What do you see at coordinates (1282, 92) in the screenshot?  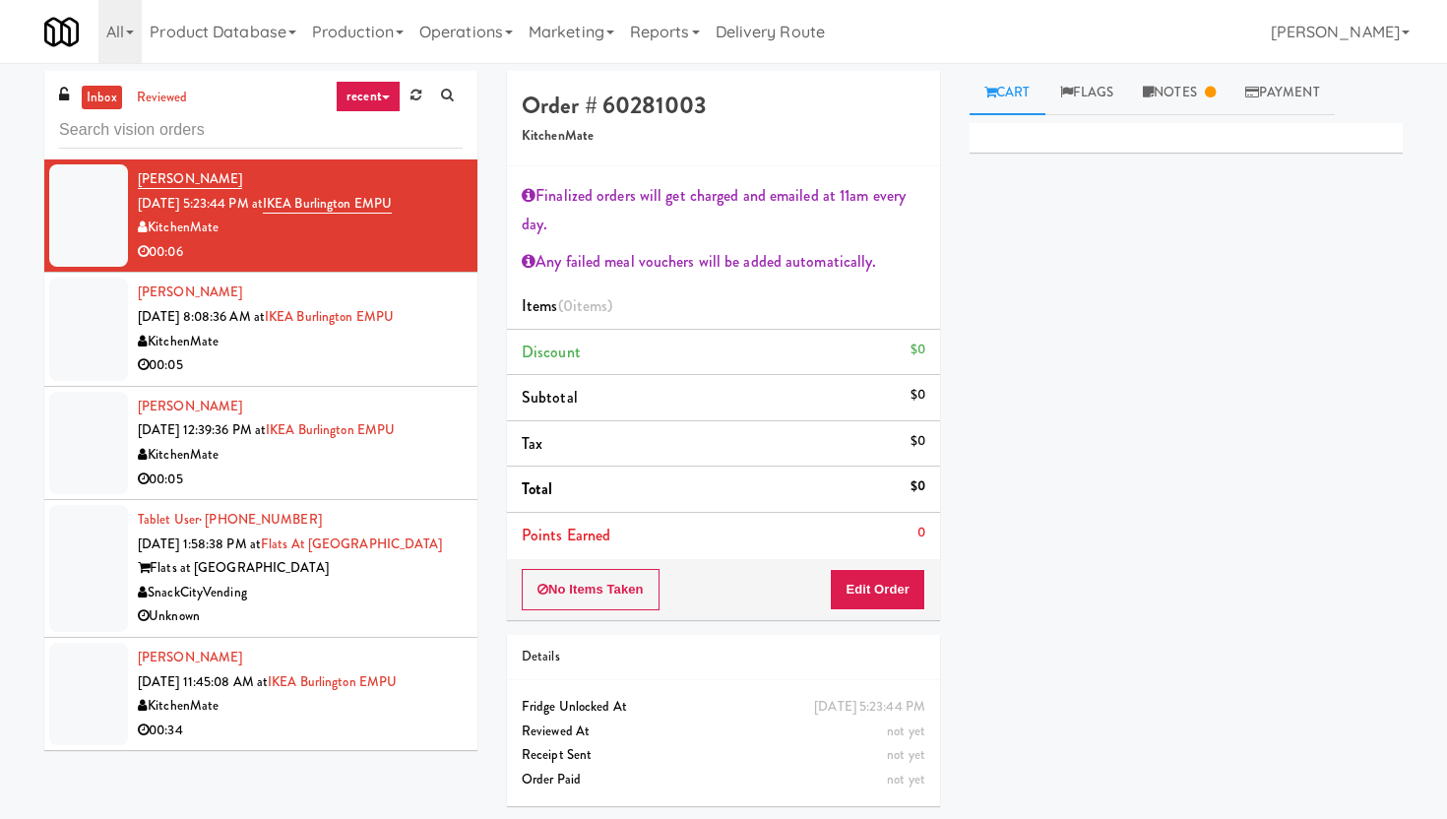 I see `a: Payment` at bounding box center [1282, 92].